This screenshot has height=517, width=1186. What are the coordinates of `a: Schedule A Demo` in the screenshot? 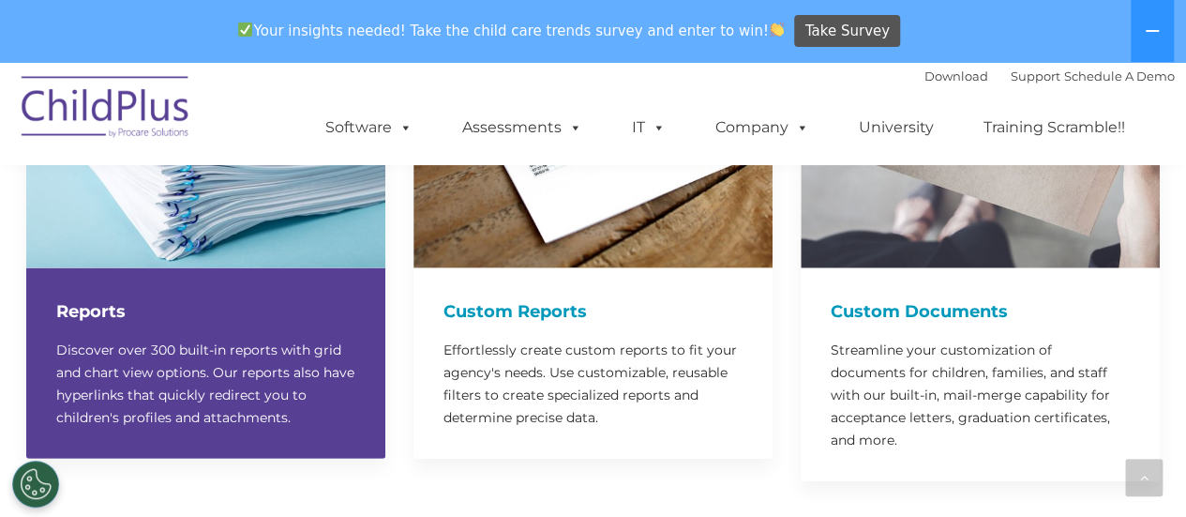 It's located at (1120, 76).